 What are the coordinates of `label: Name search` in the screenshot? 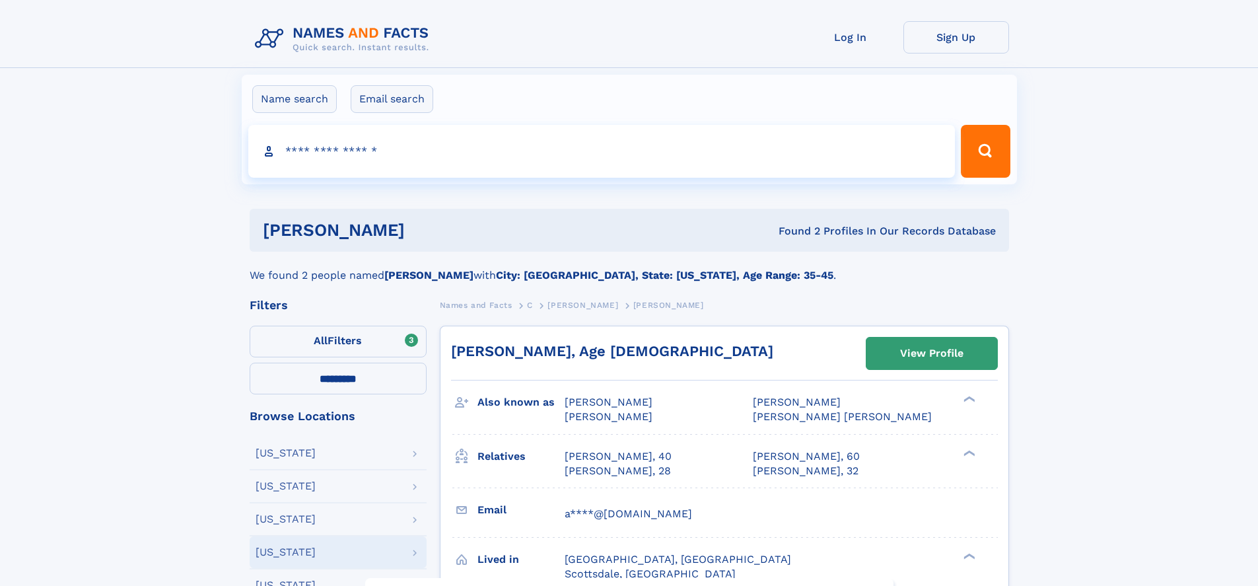 It's located at (294, 99).